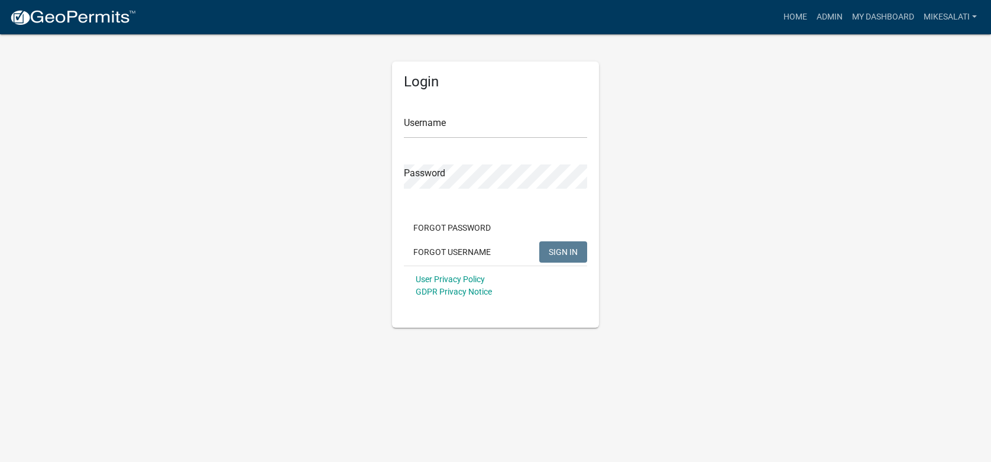 The width and height of the screenshot is (991, 462). Describe the element at coordinates (563, 252) in the screenshot. I see `button: SIGN IN` at that location.